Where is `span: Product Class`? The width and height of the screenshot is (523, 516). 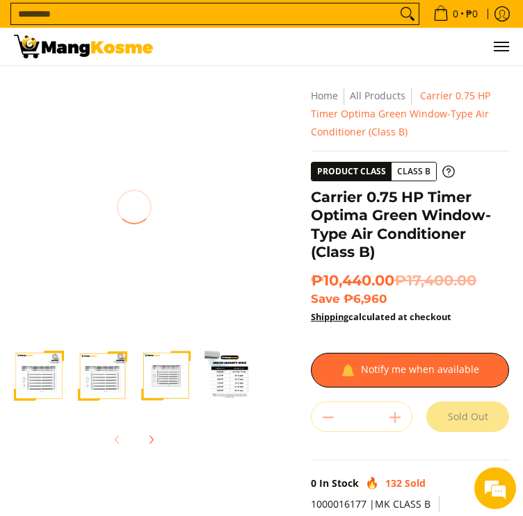 span: Product Class is located at coordinates (351, 172).